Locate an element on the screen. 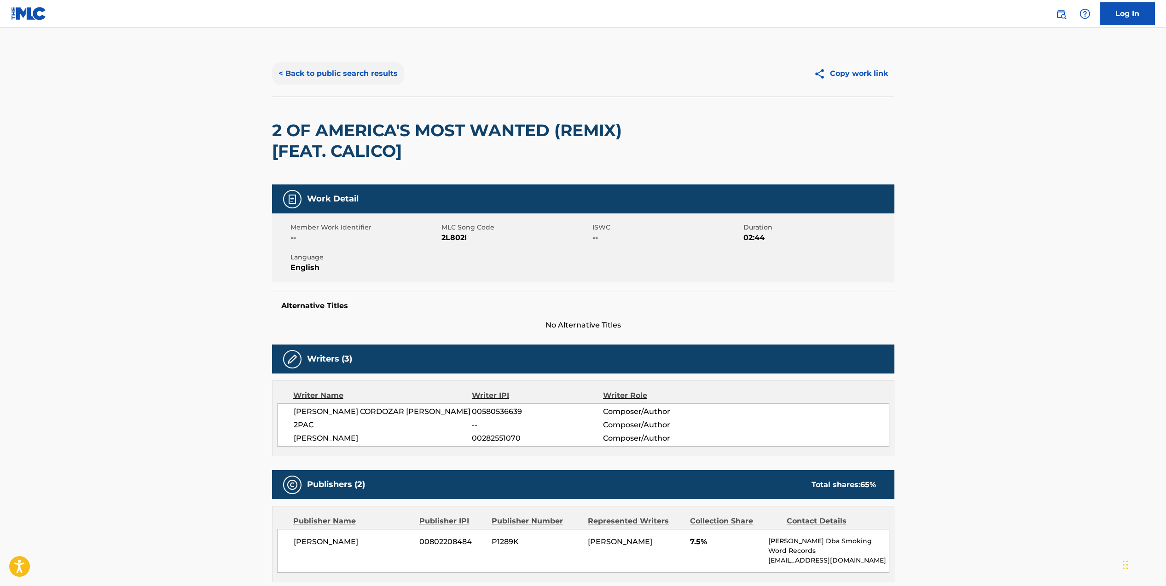 This screenshot has height=586, width=1166. span: Member Work Identifier is located at coordinates (365, 227).